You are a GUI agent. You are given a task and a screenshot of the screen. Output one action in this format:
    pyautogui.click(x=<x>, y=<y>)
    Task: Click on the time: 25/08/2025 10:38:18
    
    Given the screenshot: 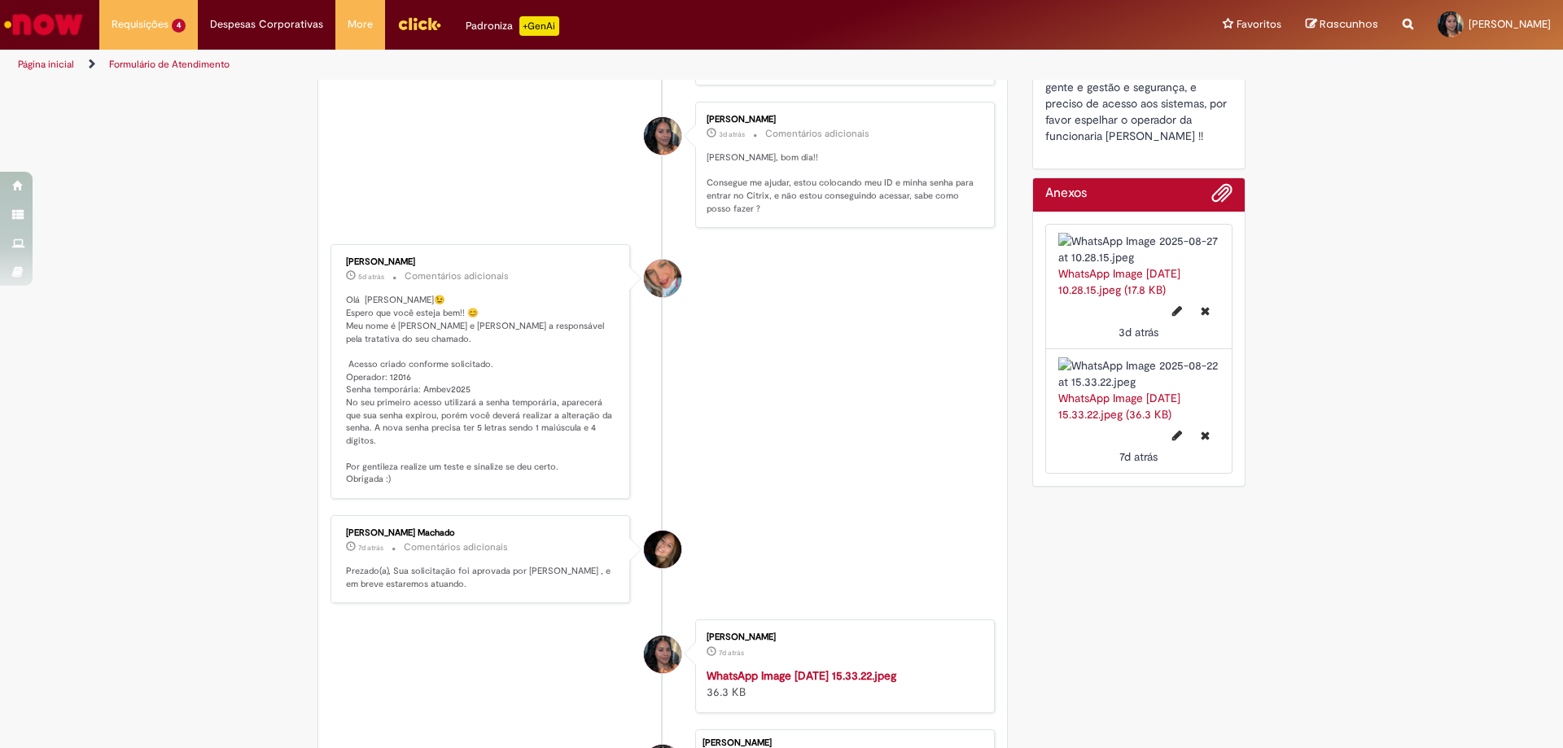 What is the action you would take?
    pyautogui.click(x=371, y=277)
    